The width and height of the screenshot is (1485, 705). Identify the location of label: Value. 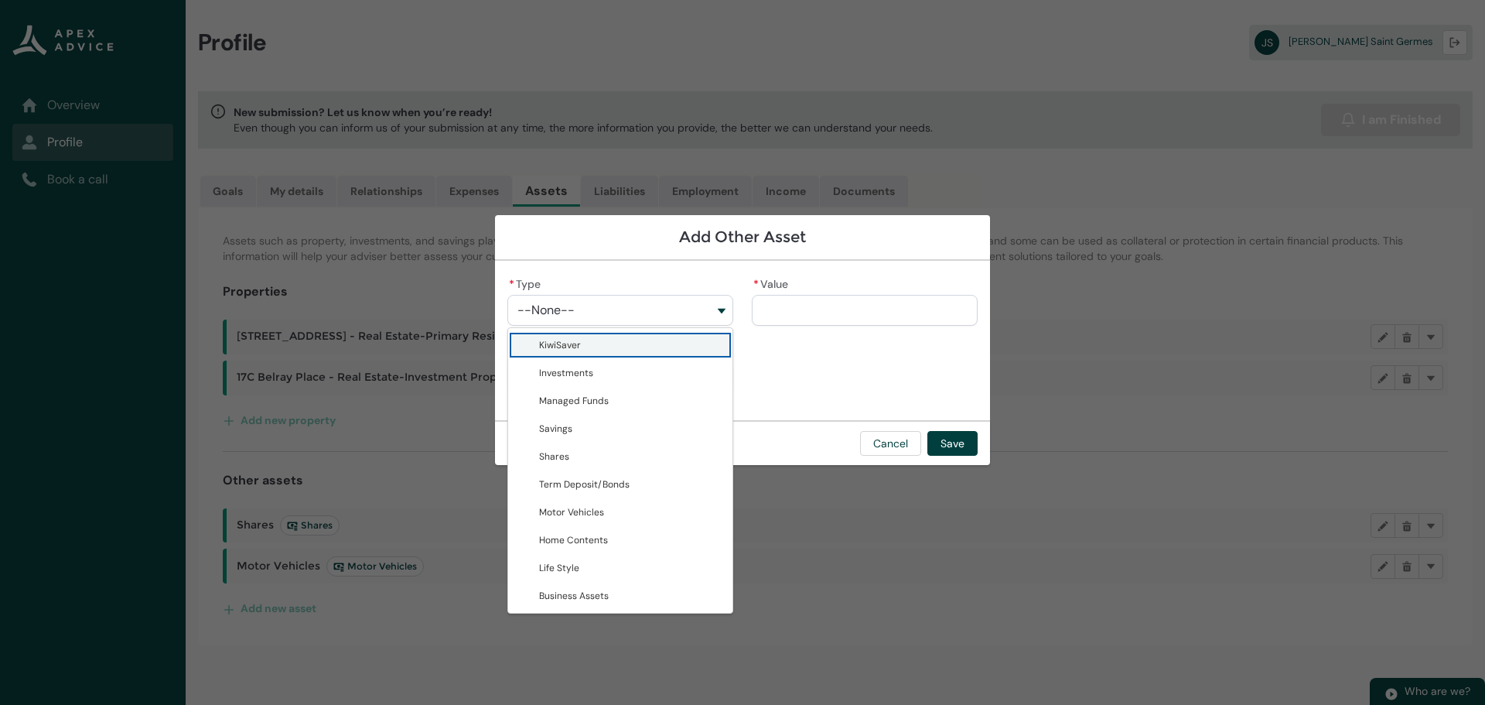
(773, 282).